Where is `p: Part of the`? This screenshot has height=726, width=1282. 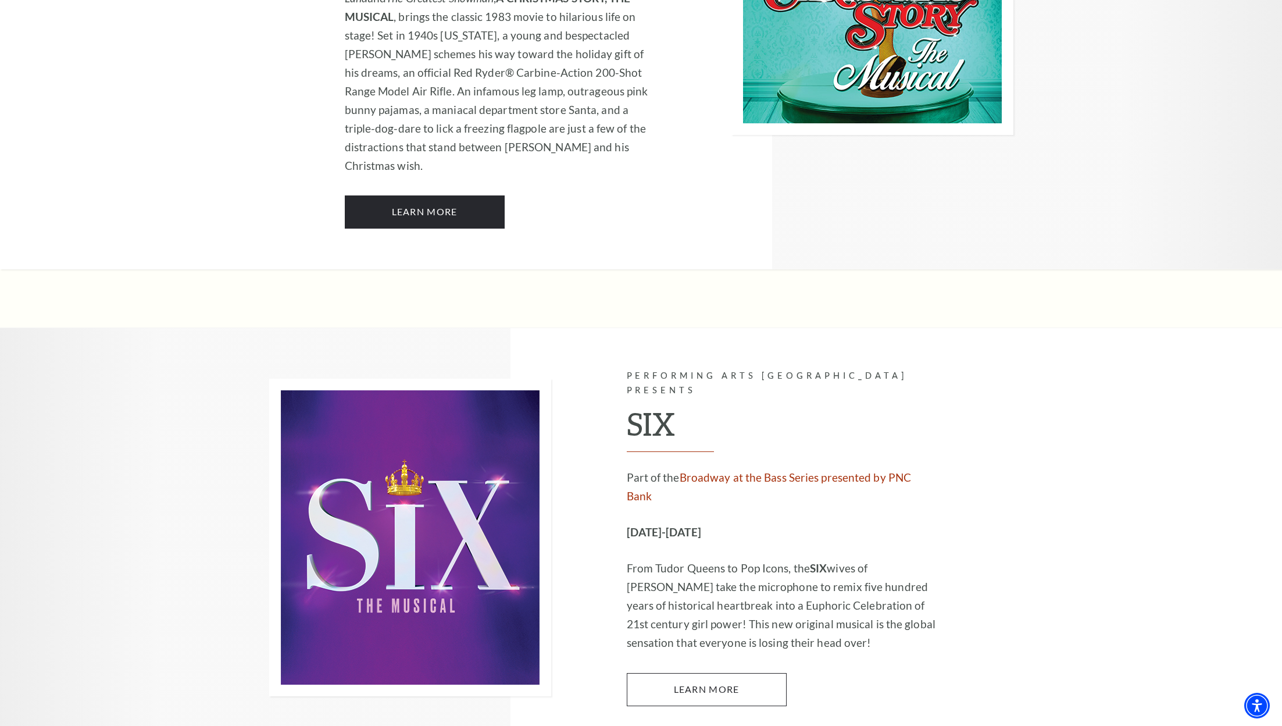
p: Part of the is located at coordinates (782, 487).